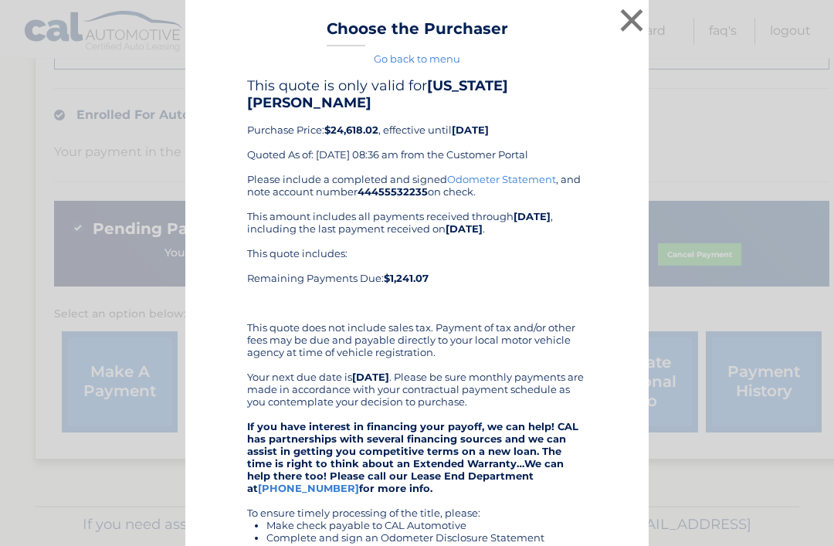  What do you see at coordinates (417, 32) in the screenshot?
I see `h3: Choose the Purchaser` at bounding box center [417, 32].